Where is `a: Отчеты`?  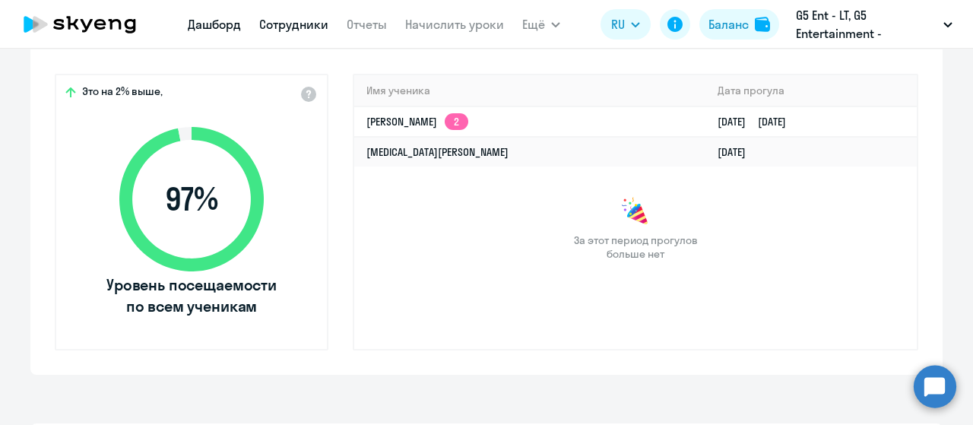
a: Отчеты is located at coordinates (366, 24).